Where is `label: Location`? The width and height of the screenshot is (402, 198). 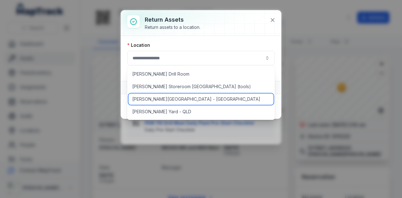
label: Location is located at coordinates (139, 45).